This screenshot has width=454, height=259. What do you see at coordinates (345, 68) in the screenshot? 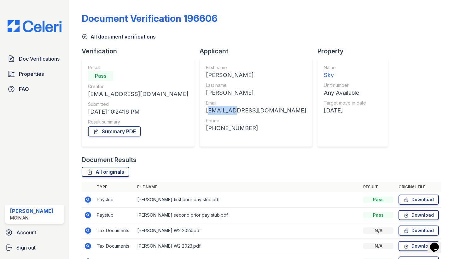
I see `div: Name` at bounding box center [345, 68].